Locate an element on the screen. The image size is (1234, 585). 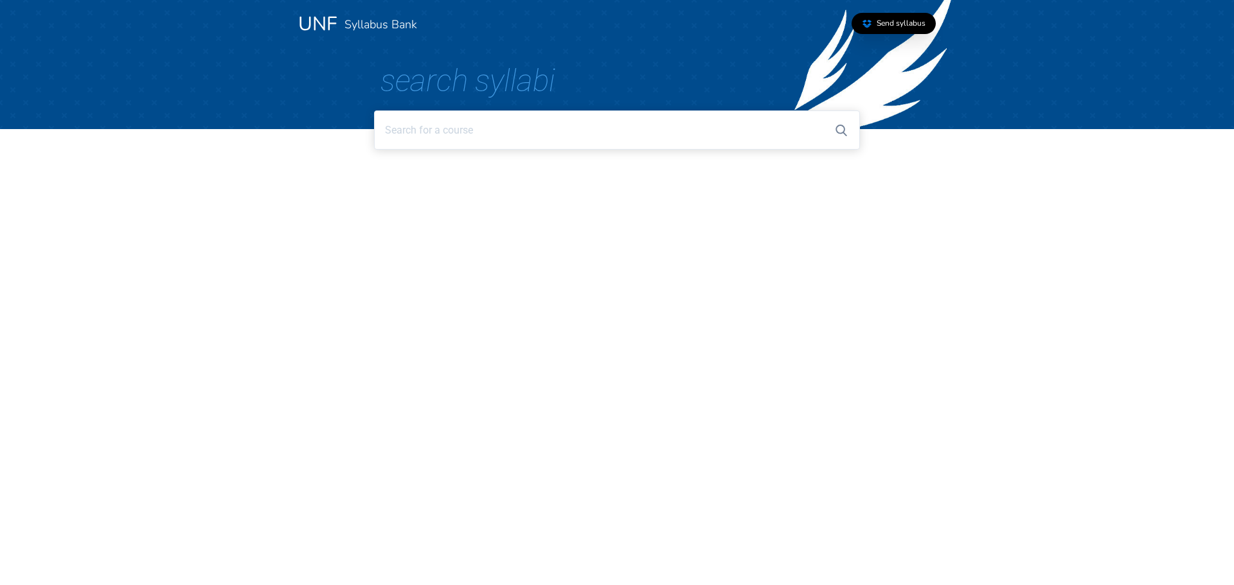
input: Search for a course is located at coordinates (616, 130).